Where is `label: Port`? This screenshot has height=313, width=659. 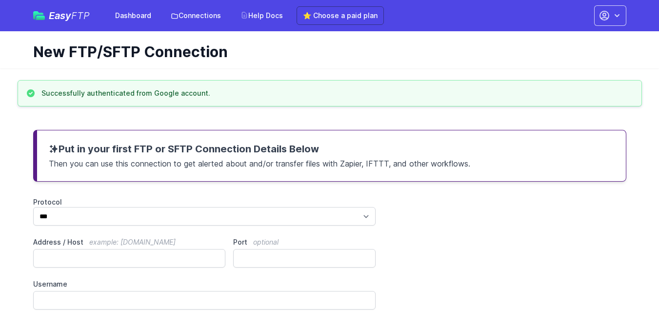 label: Port is located at coordinates (304, 242).